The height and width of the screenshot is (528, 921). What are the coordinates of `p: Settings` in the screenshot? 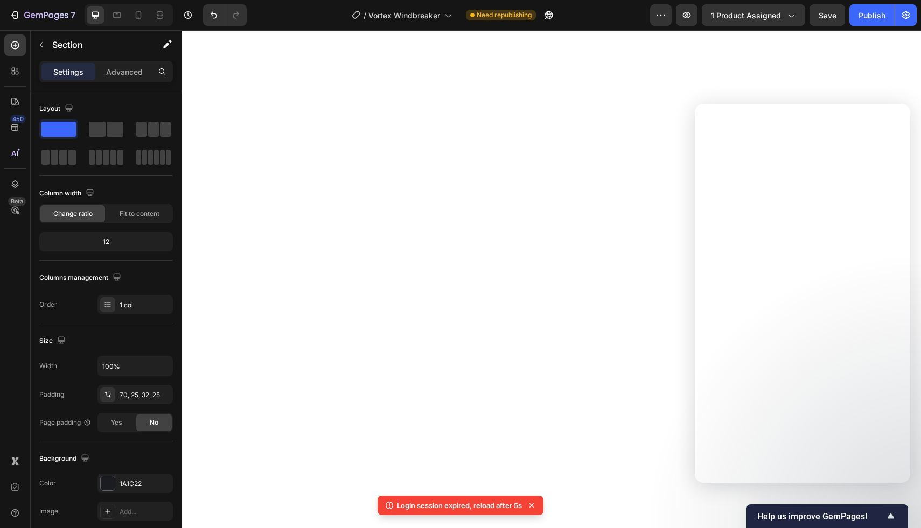 It's located at (68, 72).